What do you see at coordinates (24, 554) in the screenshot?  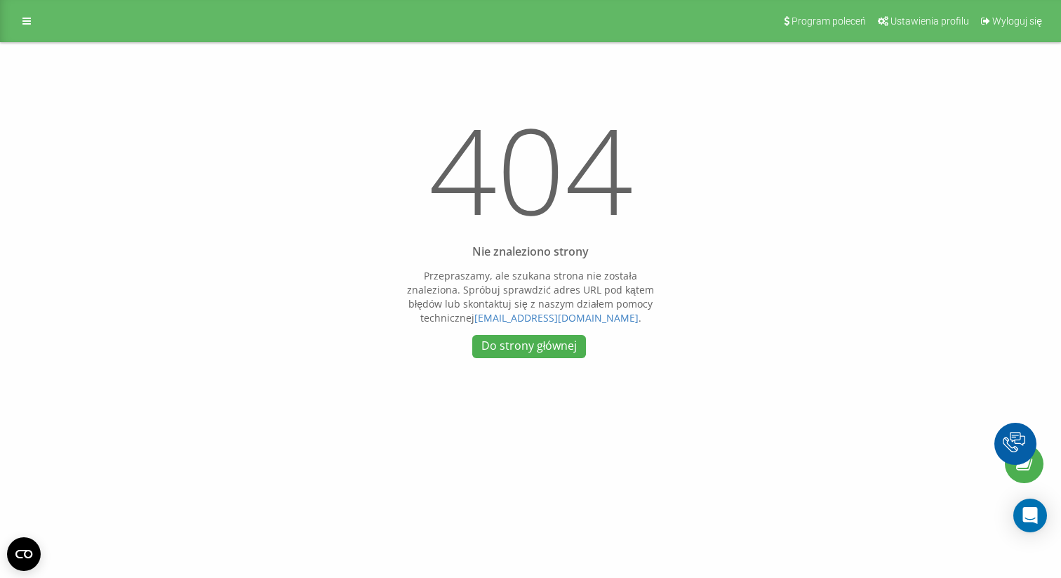 I see `button: Open CMP widget` at bounding box center [24, 554].